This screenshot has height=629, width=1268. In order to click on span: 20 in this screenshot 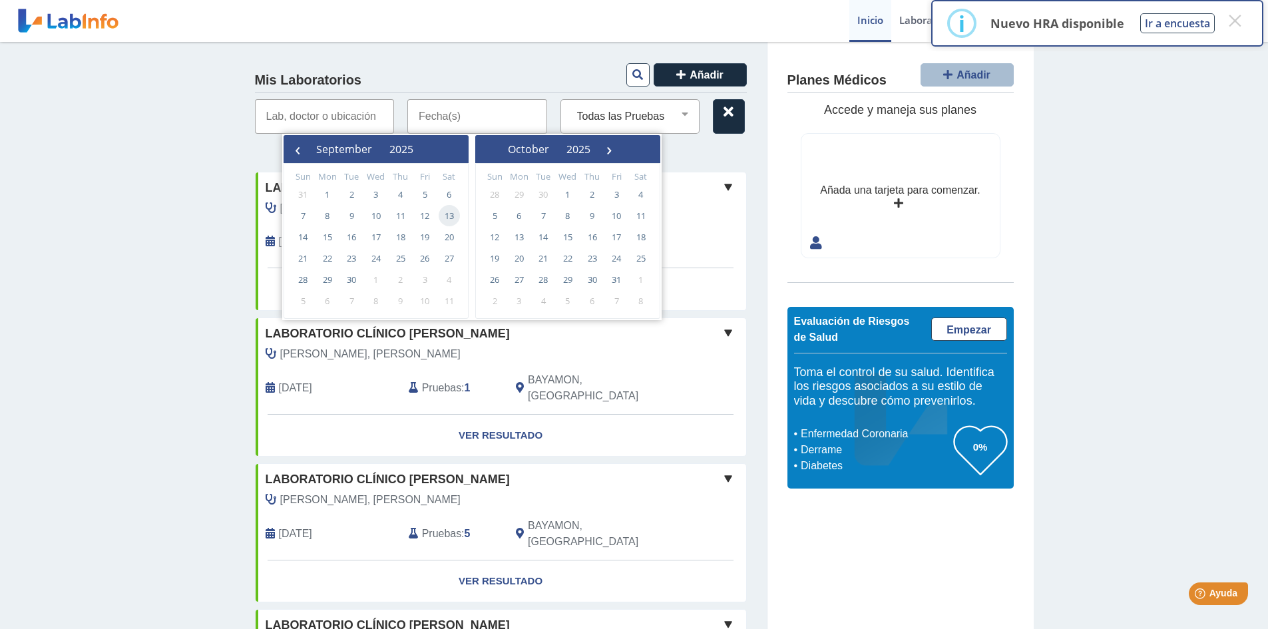, I will do `click(449, 237)`.